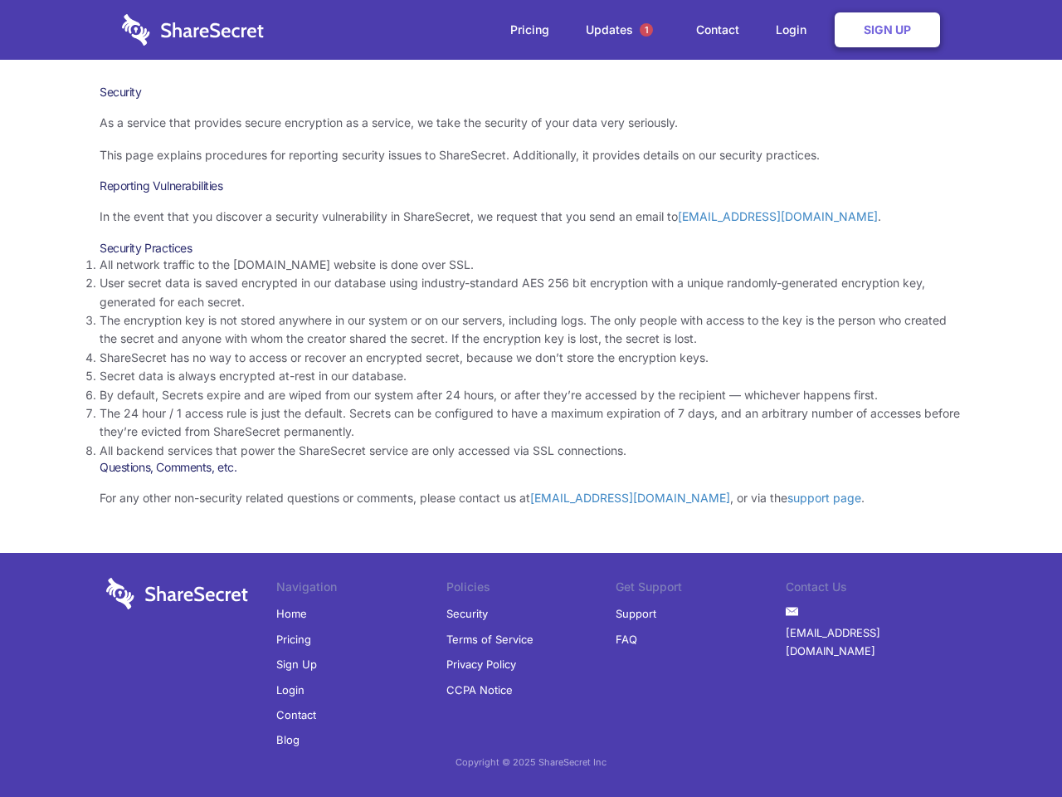 This screenshot has height=797, width=1062. I want to click on li: Contact Us, so click(870, 589).